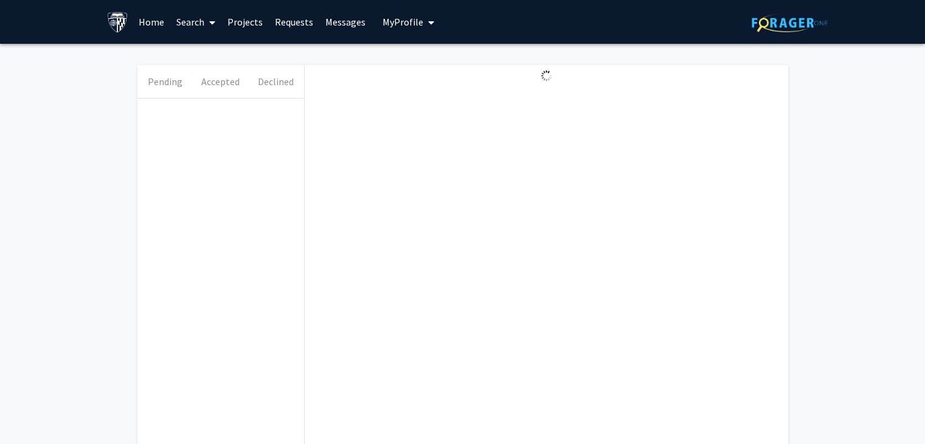 This screenshot has width=925, height=444. What do you see at coordinates (196, 22) in the screenshot?
I see `a: Search` at bounding box center [196, 22].